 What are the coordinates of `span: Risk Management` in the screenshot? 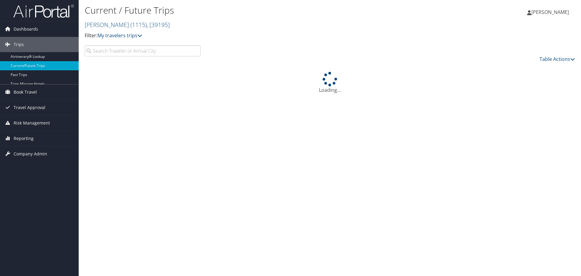 It's located at (32, 123).